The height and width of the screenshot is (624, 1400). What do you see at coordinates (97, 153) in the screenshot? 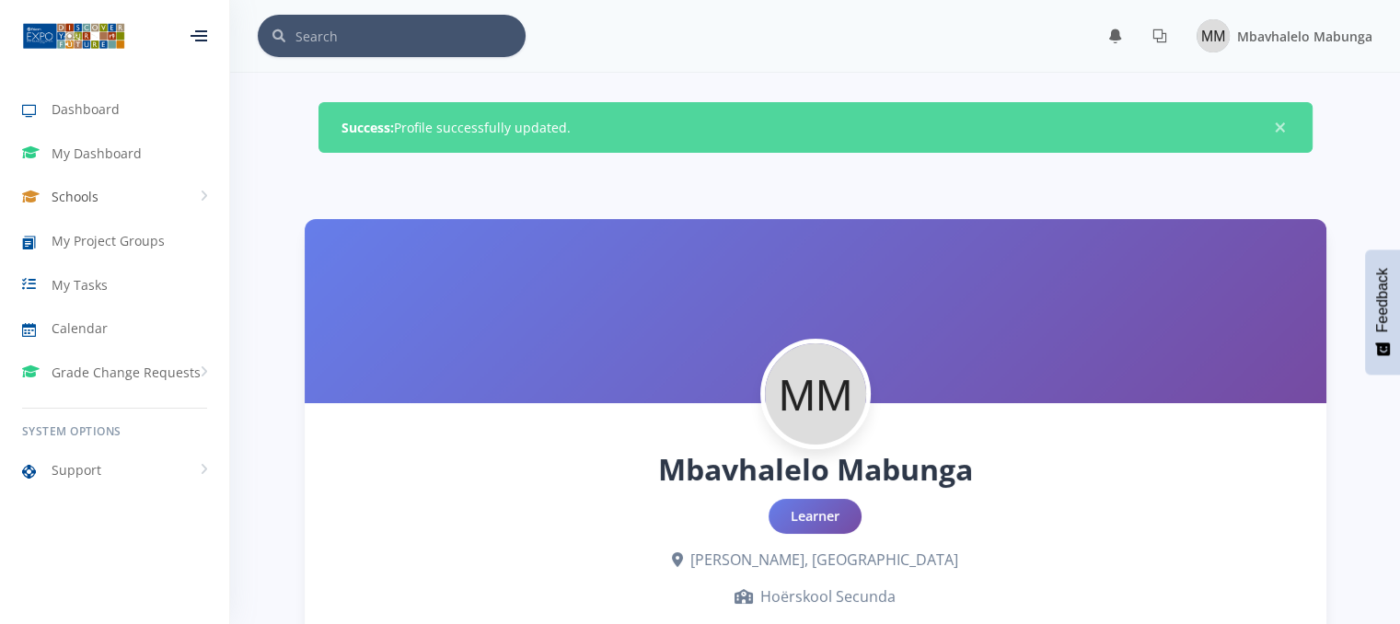
I see `span: My Dashboard` at bounding box center [97, 153].